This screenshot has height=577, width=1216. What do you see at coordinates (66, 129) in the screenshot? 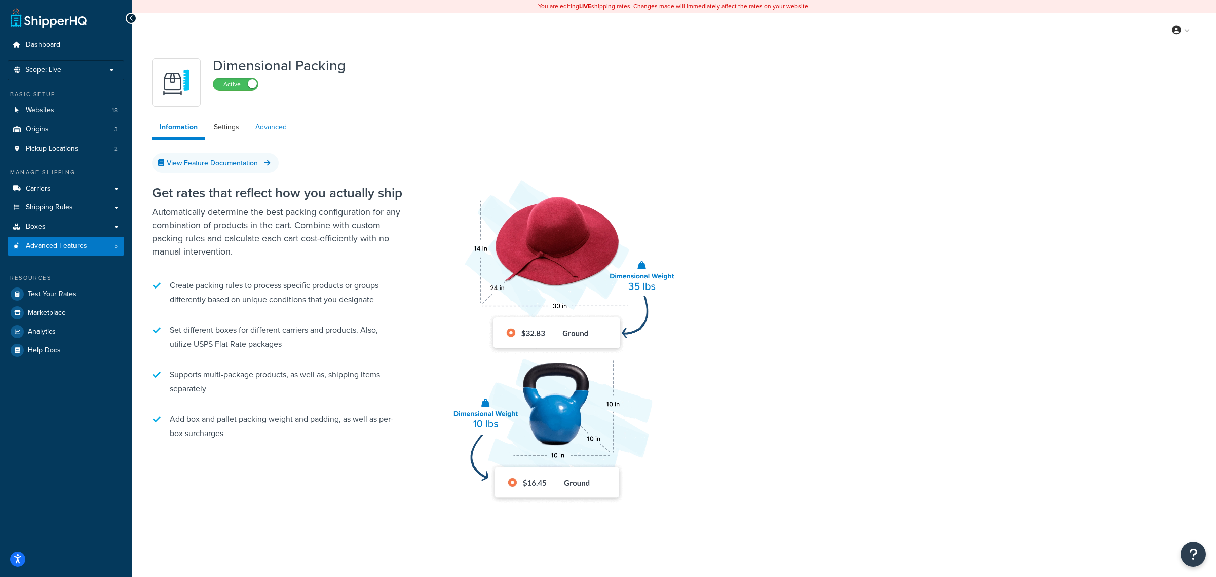
I see `li: Origins` at bounding box center [66, 129].